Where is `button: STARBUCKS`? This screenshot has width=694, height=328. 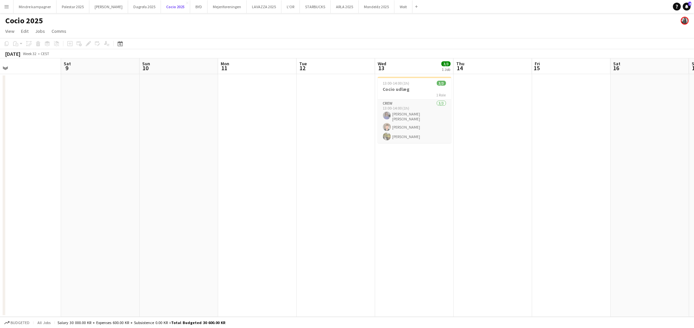
button: STARBUCKS is located at coordinates (315, 7).